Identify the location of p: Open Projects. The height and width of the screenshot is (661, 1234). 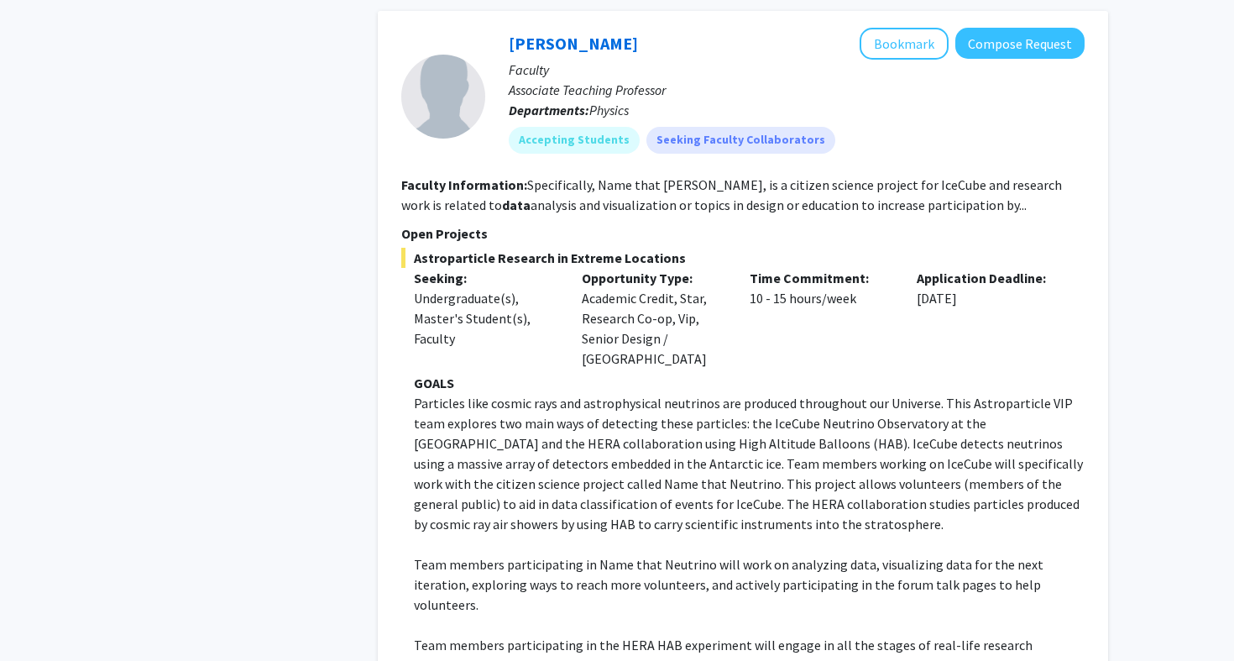
(743, 233).